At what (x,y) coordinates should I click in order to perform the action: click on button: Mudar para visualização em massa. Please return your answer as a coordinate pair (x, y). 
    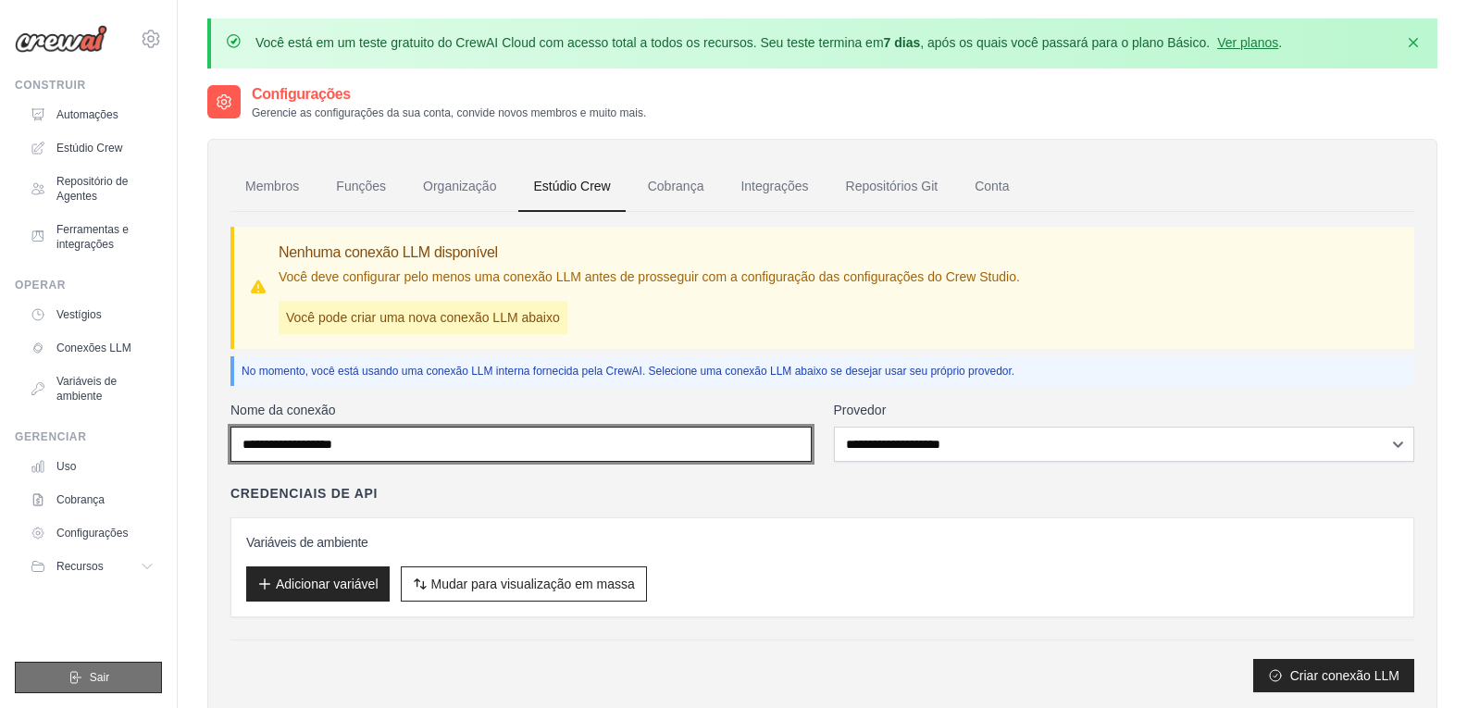
    Looking at the image, I should click on (524, 584).